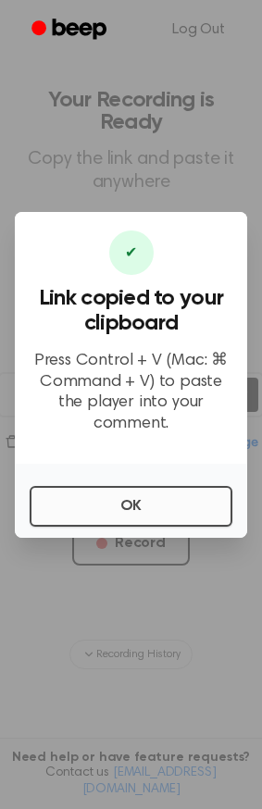  I want to click on p: Press Control + V (Mac: ⌘ Command + V) to paste the player into your comment., so click(131, 393).